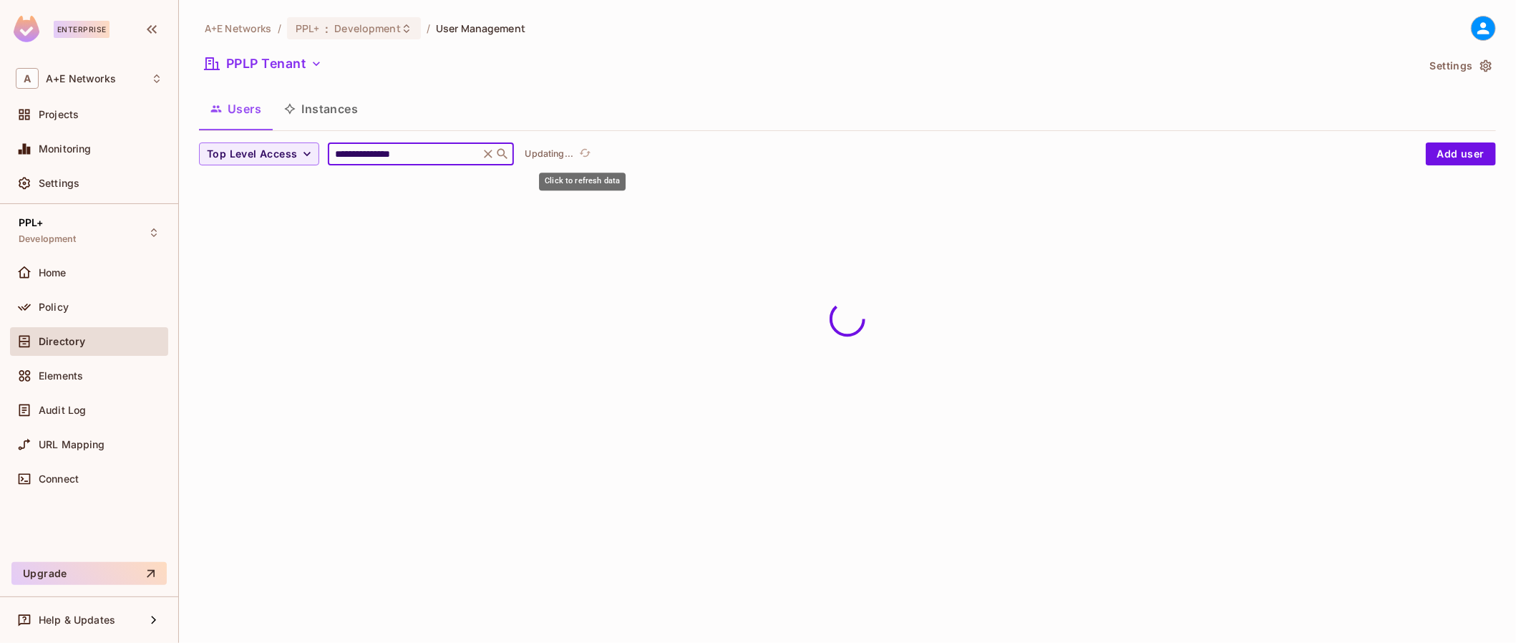  What do you see at coordinates (62, 410) in the screenshot?
I see `span: Audit Log` at bounding box center [62, 410].